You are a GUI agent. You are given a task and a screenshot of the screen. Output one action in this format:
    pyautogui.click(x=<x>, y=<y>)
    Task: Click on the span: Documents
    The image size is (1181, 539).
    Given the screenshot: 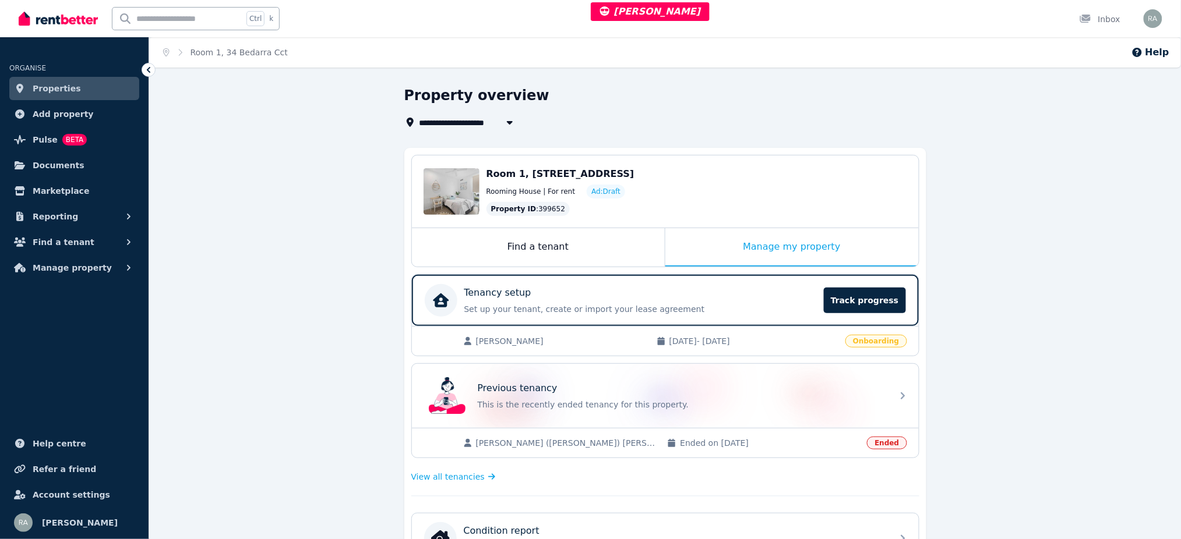 What is the action you would take?
    pyautogui.click(x=58, y=165)
    